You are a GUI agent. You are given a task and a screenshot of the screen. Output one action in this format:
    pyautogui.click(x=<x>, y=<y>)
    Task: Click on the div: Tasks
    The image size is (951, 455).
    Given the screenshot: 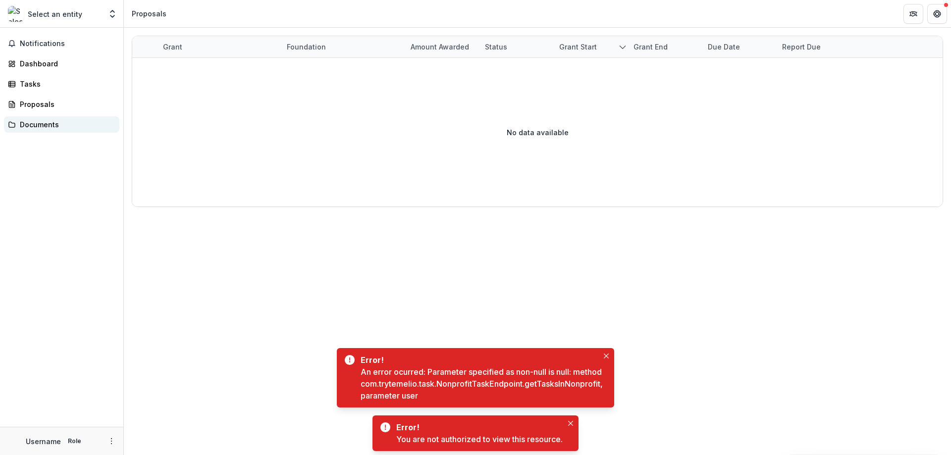 What is the action you would take?
    pyautogui.click(x=65, y=84)
    